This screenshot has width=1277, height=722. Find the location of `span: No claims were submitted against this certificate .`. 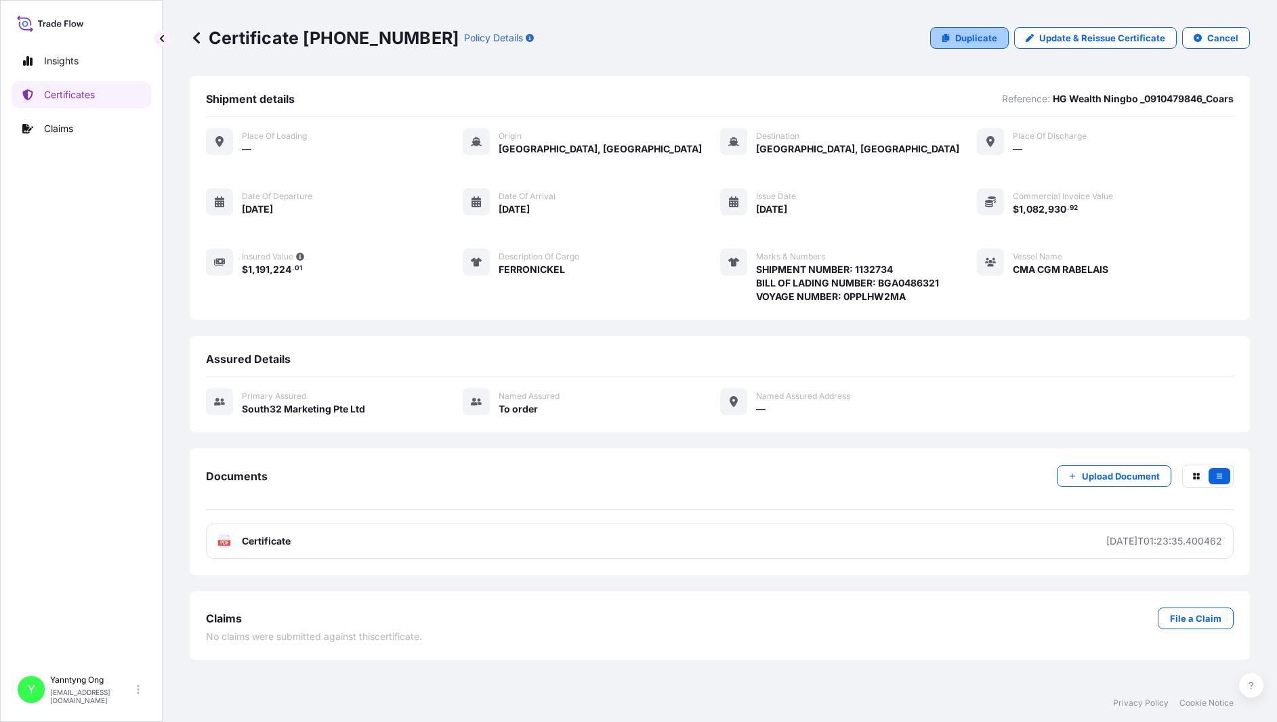

span: No claims were submitted against this certificate . is located at coordinates (314, 637).